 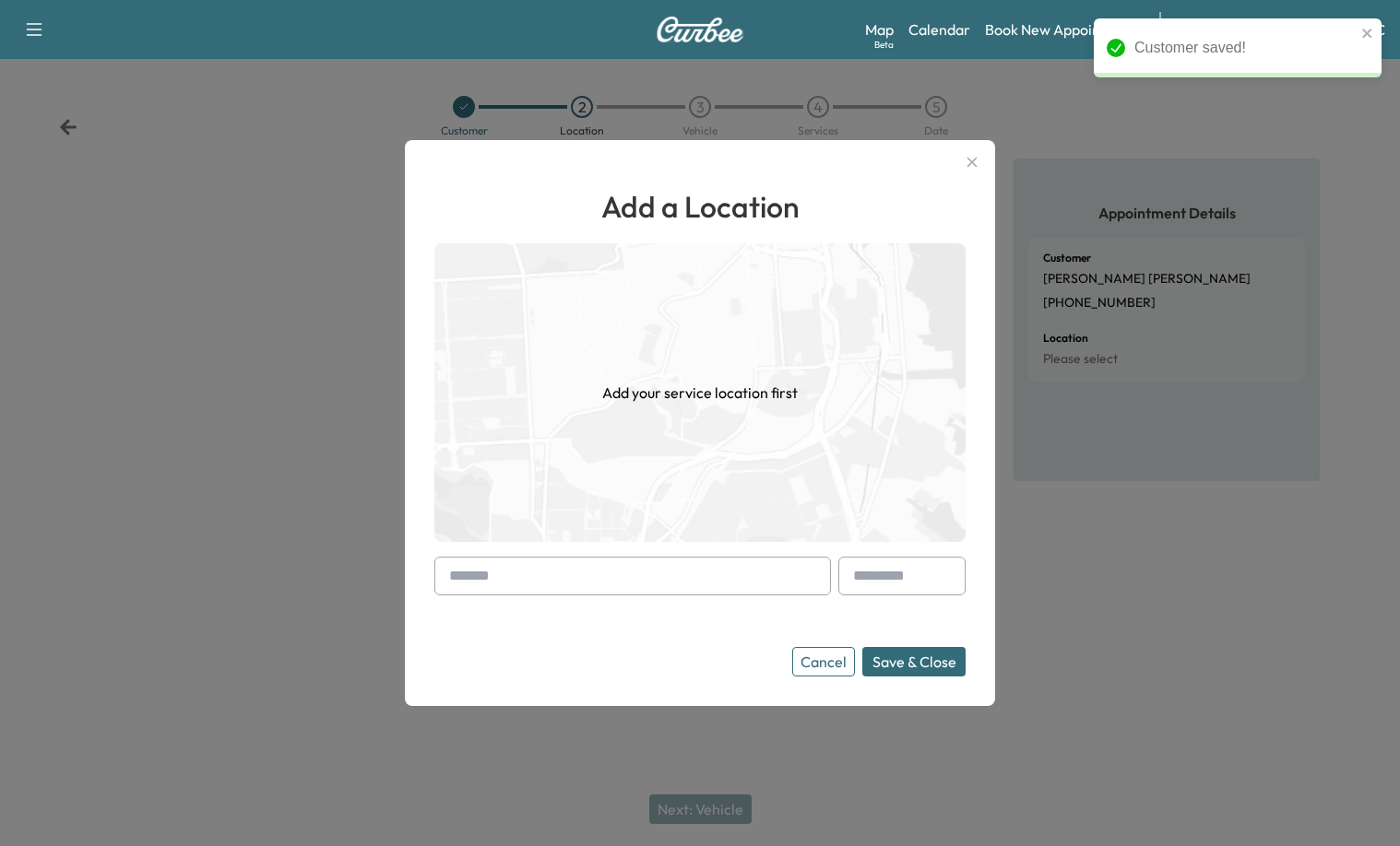 I want to click on a: MapBeta, so click(x=879, y=30).